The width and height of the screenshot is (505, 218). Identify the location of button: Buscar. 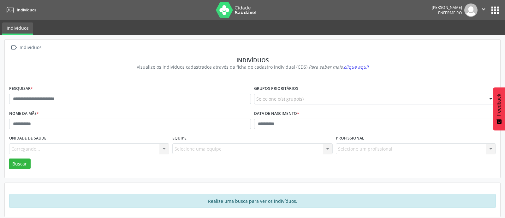
(20, 164).